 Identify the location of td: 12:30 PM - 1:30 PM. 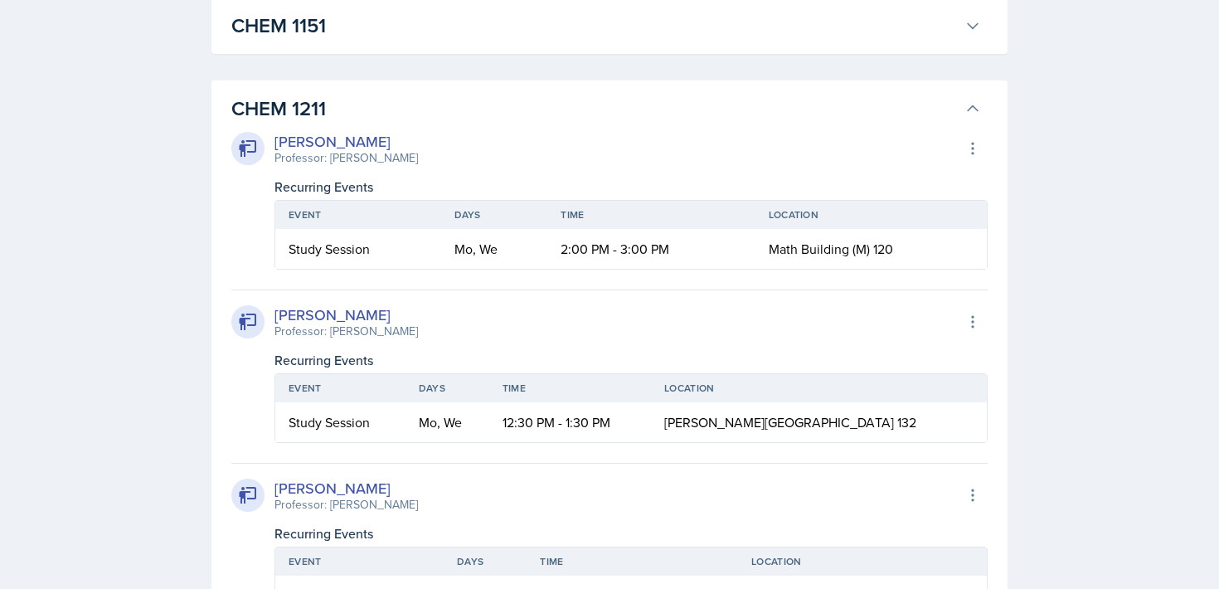
(570, 422).